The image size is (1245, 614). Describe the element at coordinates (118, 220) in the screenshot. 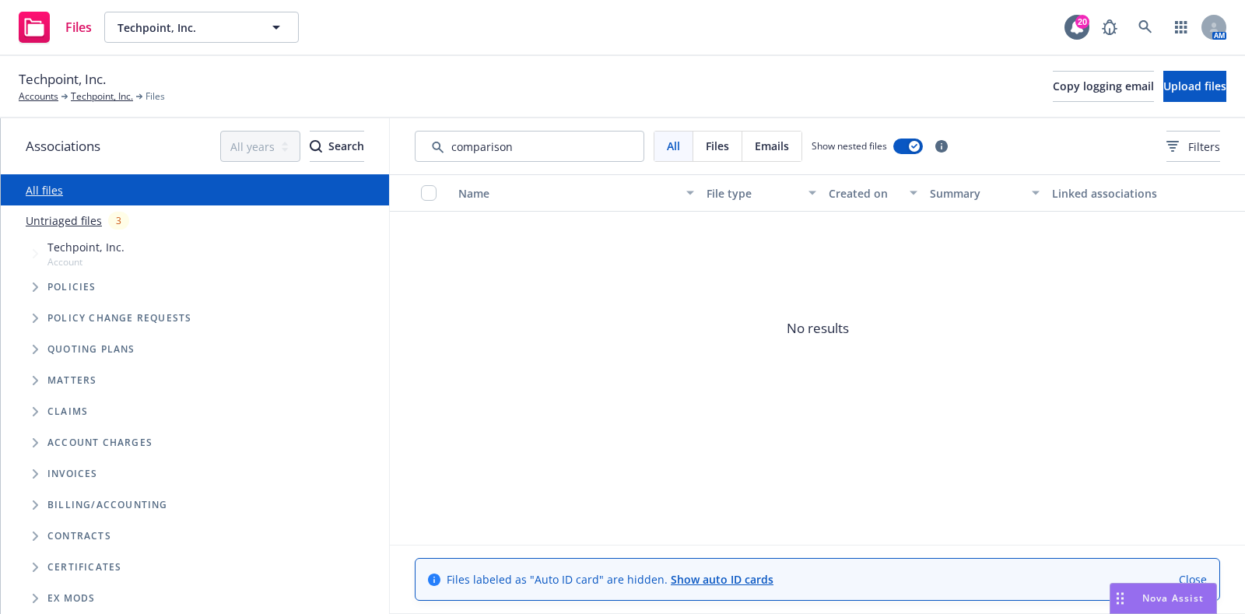

I see `div: 3` at that location.